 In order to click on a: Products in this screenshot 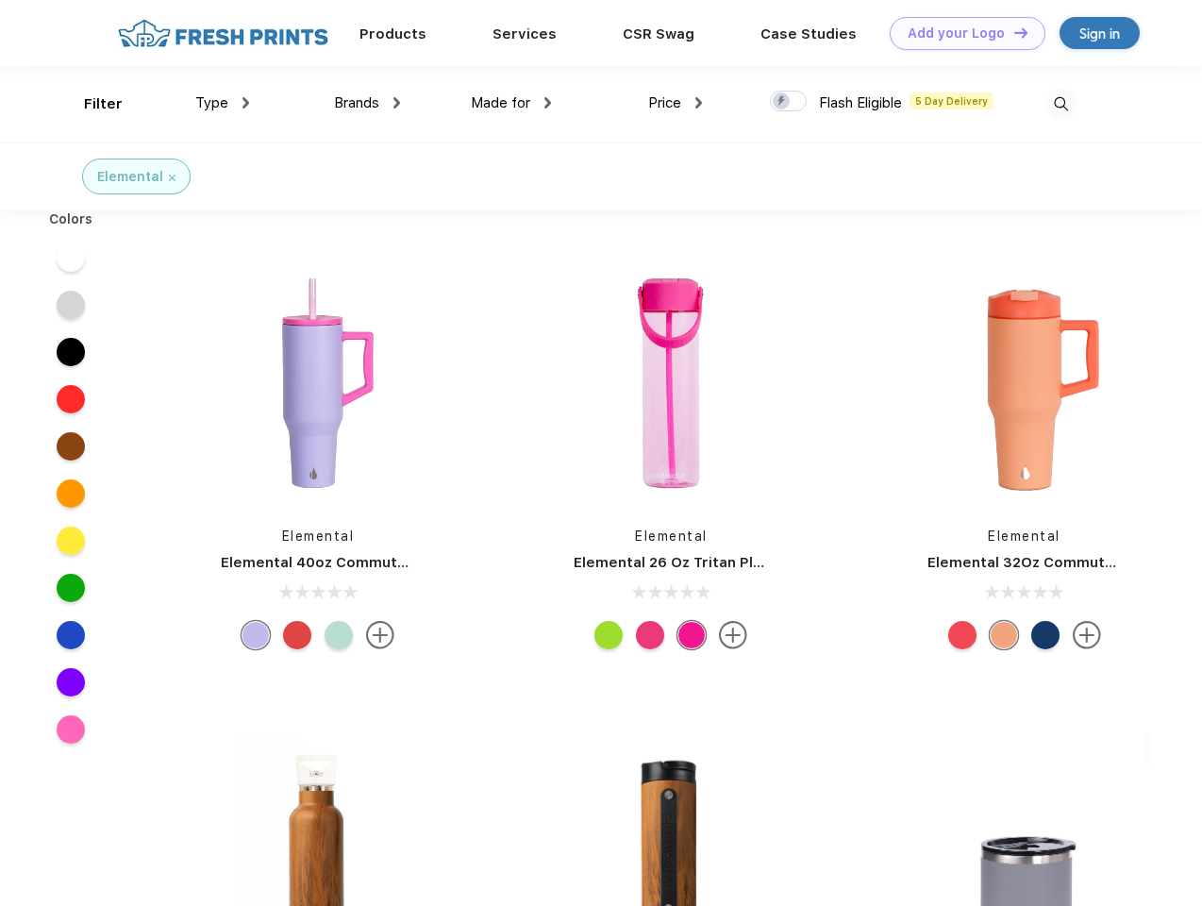, I will do `click(393, 34)`.